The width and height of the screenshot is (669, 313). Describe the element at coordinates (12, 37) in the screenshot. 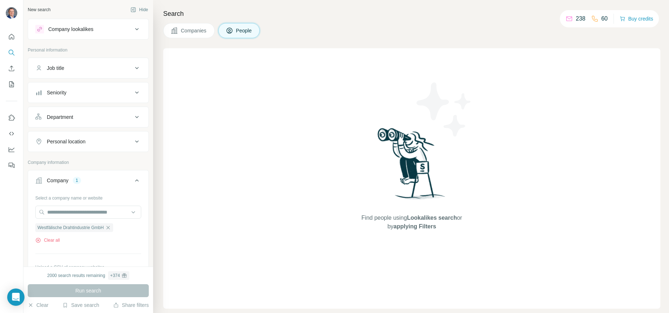

I see `button: Quick start` at that location.